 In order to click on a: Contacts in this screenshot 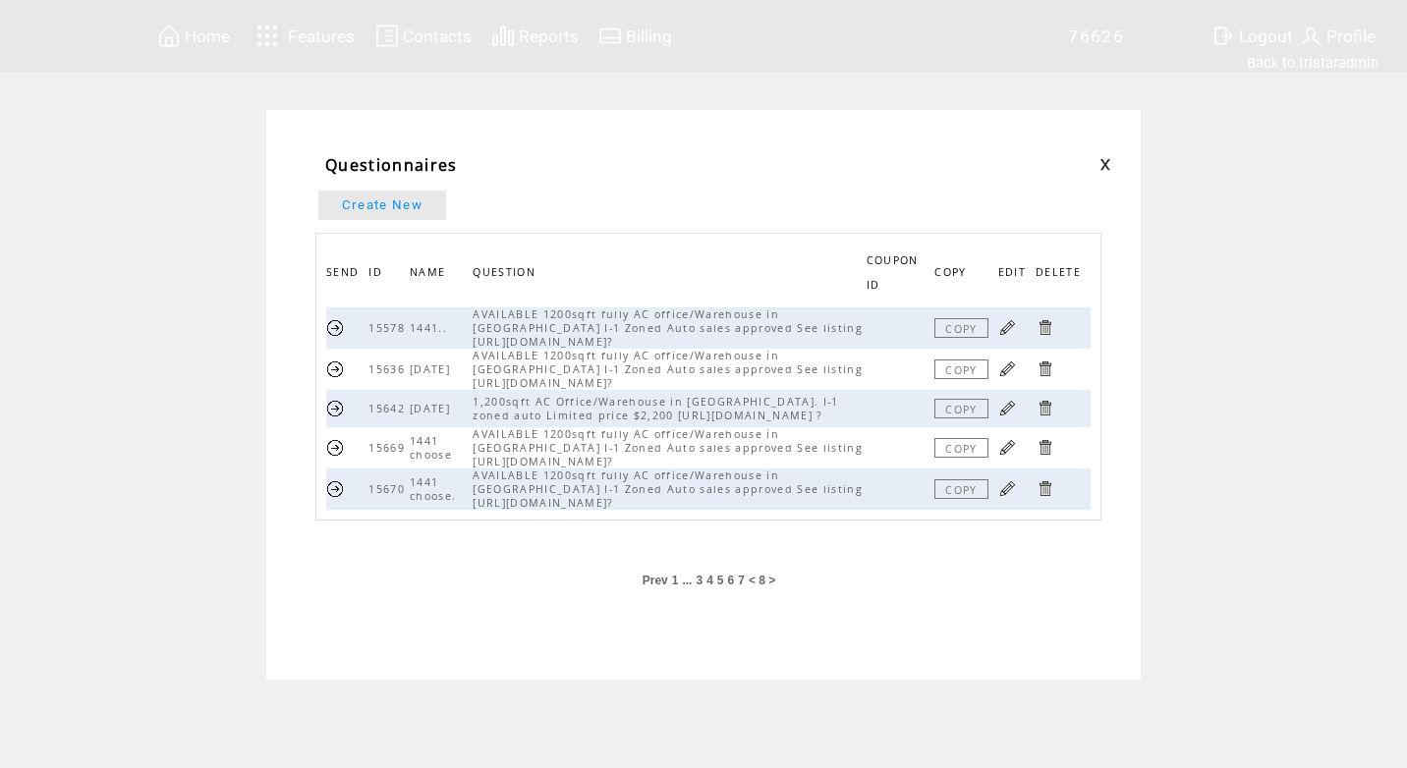, I will do `click(423, 35)`.